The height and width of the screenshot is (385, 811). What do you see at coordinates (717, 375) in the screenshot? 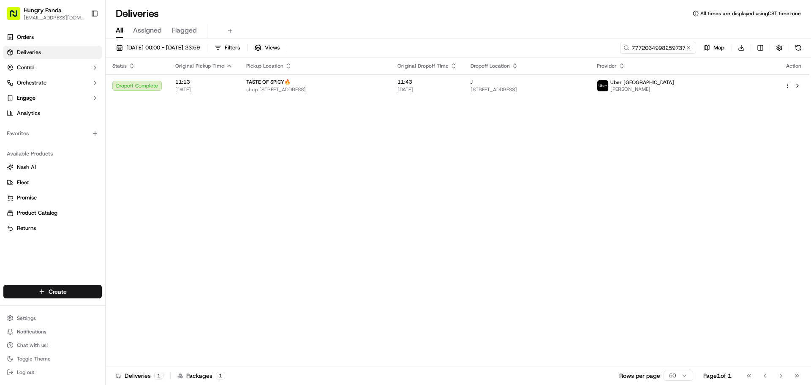
I see `div: Page 1 of 1` at bounding box center [717, 375].